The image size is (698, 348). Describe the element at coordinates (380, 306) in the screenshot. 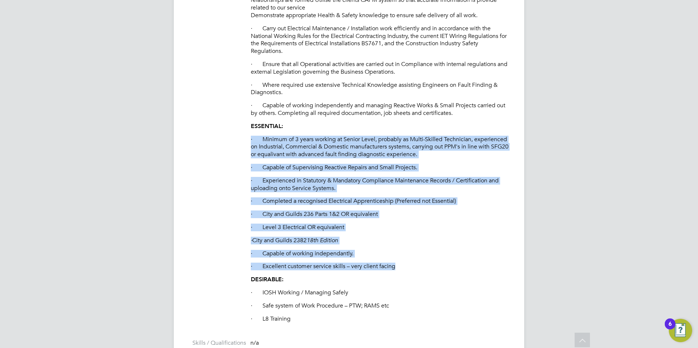

I see `p: · Safe system of Work Procedure – PTW; RAMS etc` at that location.